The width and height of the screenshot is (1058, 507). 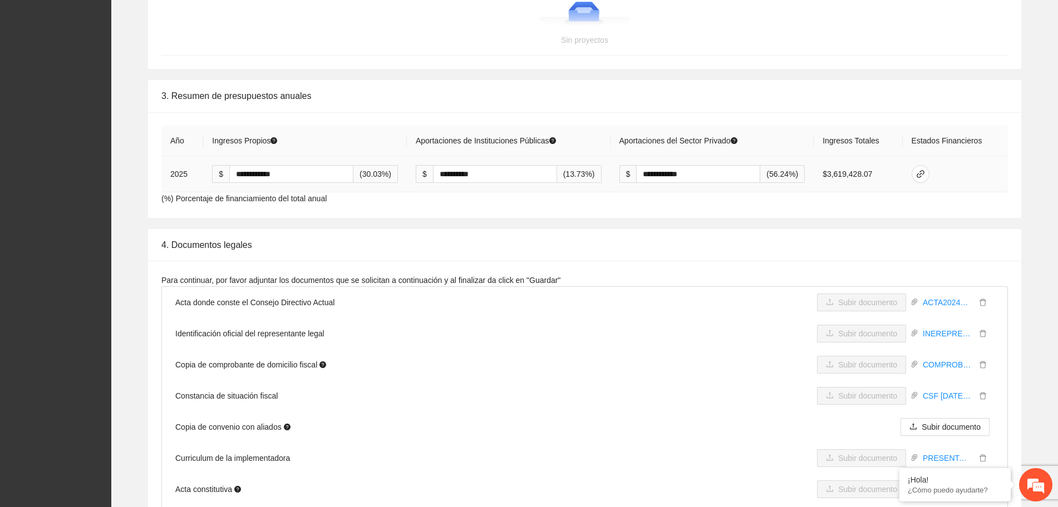 I want to click on th: Estados Financieros, so click(x=955, y=141).